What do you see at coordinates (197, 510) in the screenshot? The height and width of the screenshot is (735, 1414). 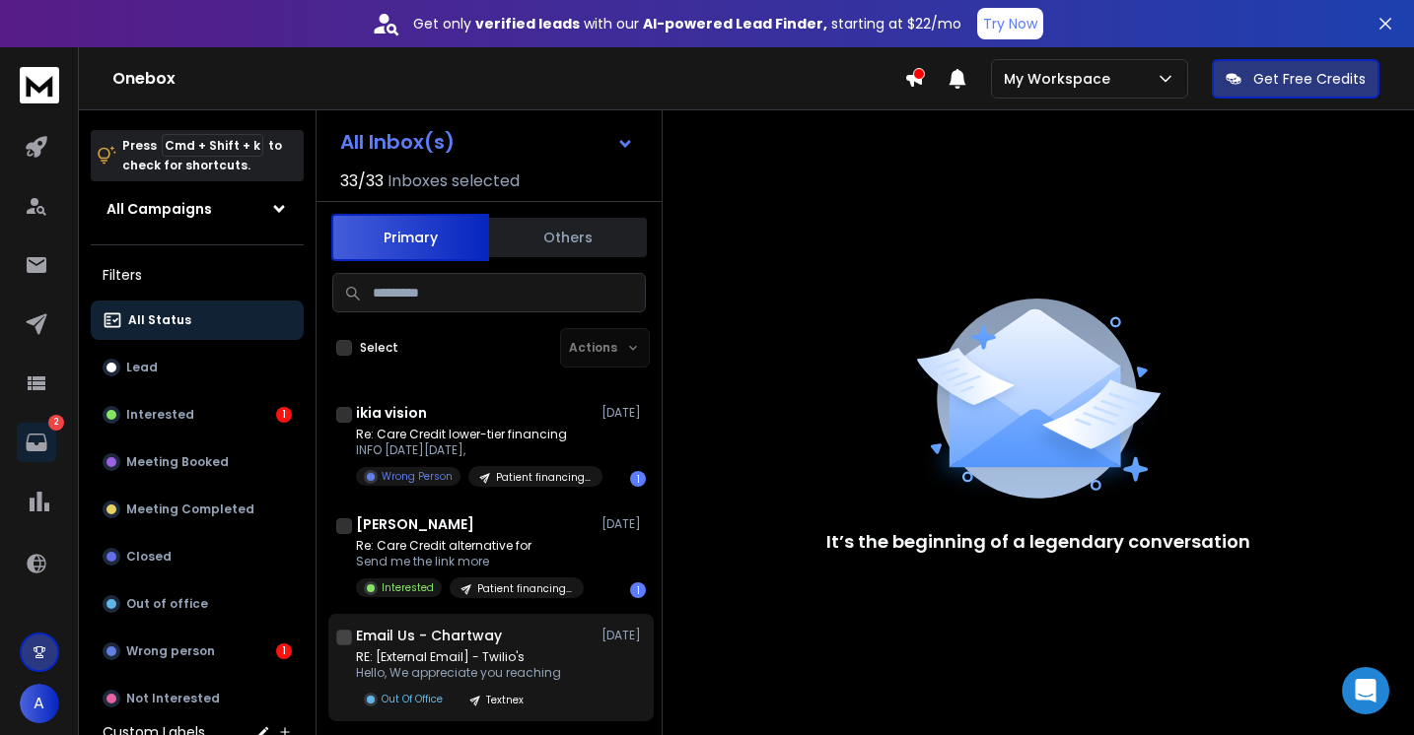 I see `button: Meeting Completed` at bounding box center [197, 510].